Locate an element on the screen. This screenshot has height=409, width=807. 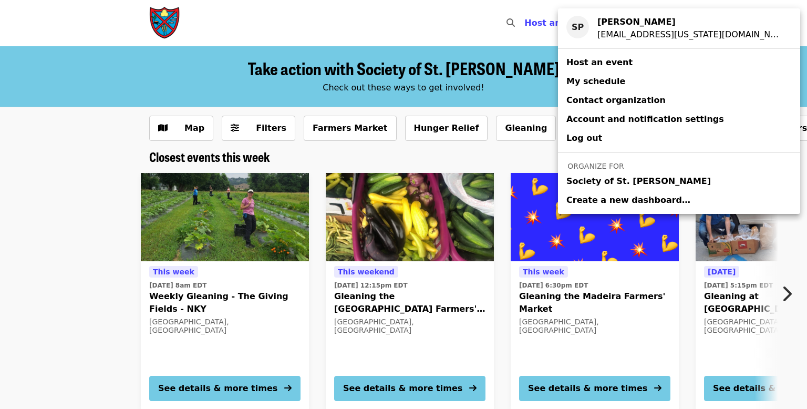
span: Account and notification settings is located at coordinates (645, 119).